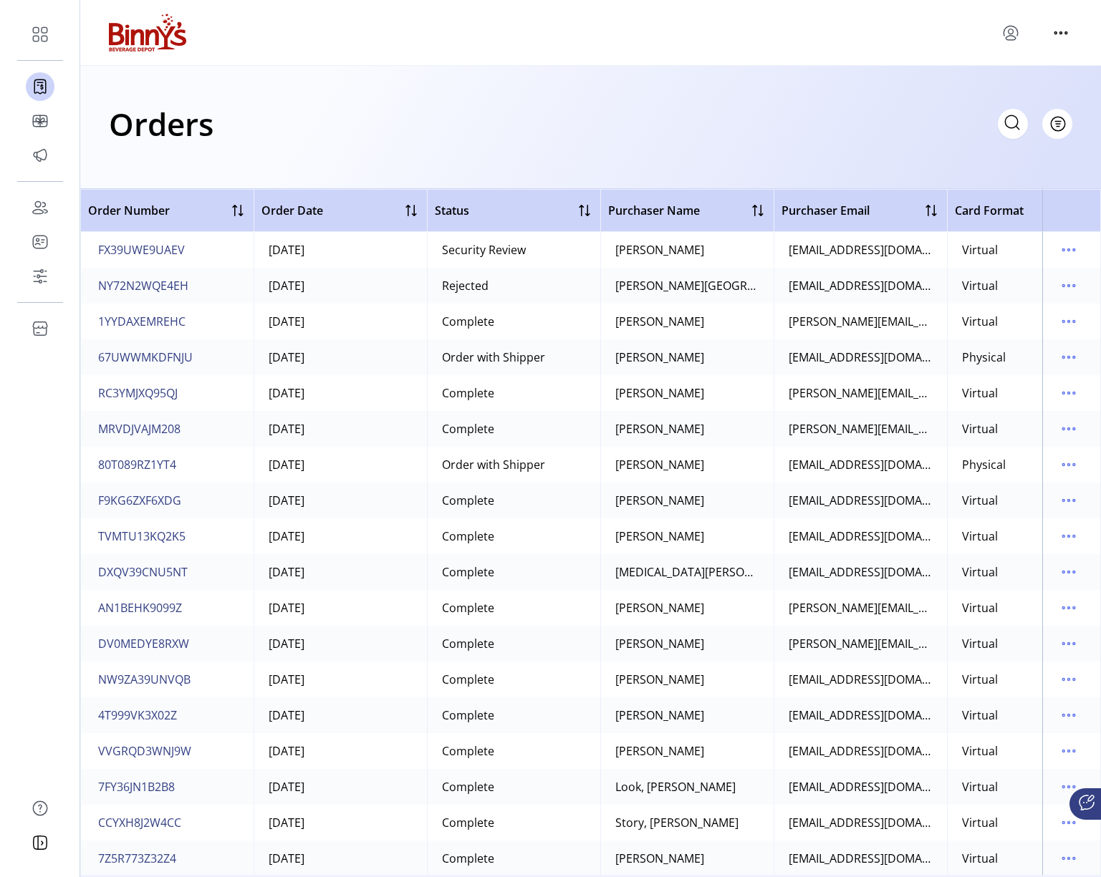  What do you see at coordinates (148, 32) in the screenshot?
I see `img: logo` at bounding box center [148, 32].